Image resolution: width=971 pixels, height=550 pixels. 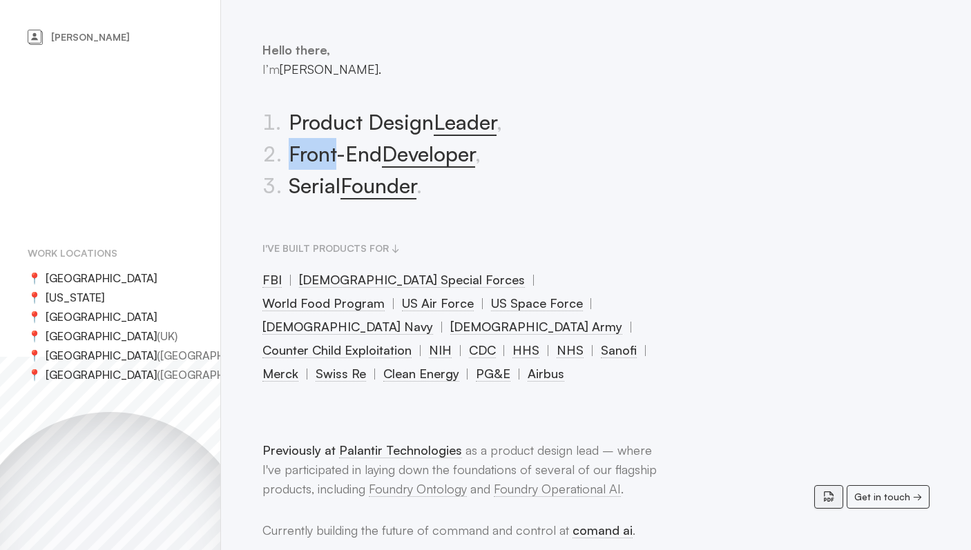 I want to click on span: US Air Force, so click(x=438, y=303).